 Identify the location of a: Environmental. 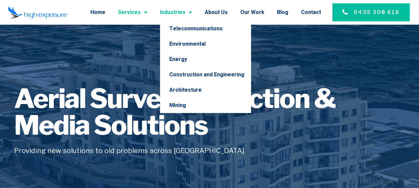
(205, 44).